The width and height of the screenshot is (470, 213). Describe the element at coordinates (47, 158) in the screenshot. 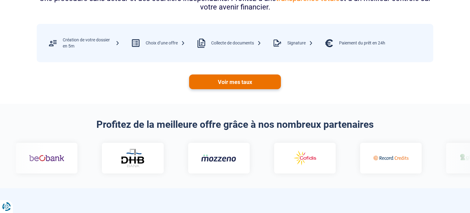

I see `img: Beobank` at that location.